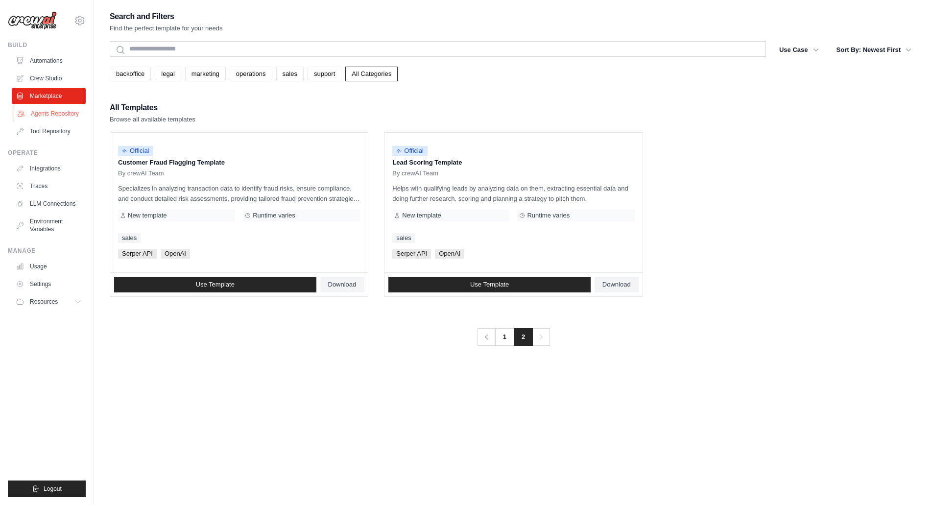 Image resolution: width=933 pixels, height=505 pixels. I want to click on img: Logo, so click(32, 21).